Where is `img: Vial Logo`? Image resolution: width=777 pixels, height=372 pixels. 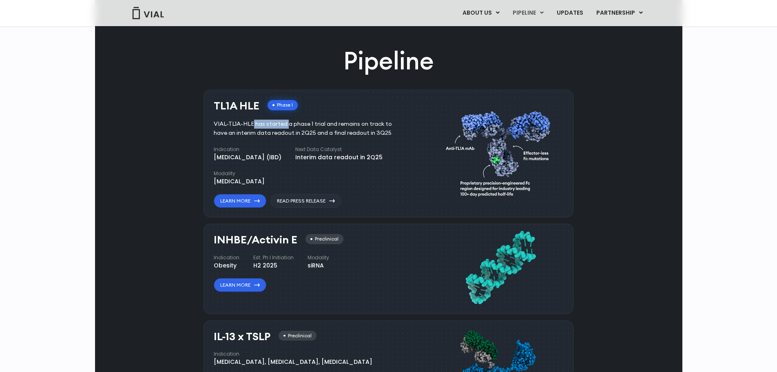
img: Vial Logo is located at coordinates (148, 13).